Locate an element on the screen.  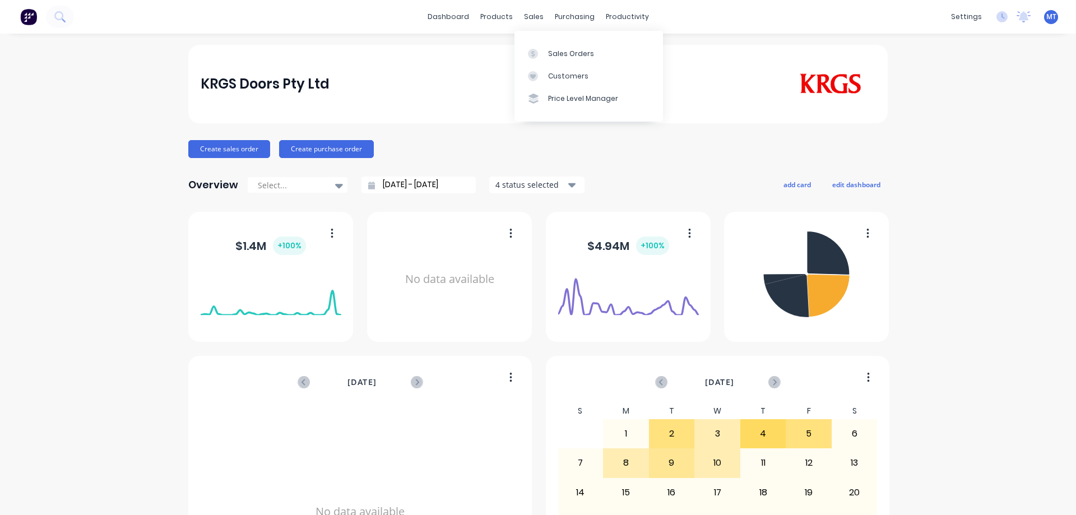
div: 5 is located at coordinates (809, 434).